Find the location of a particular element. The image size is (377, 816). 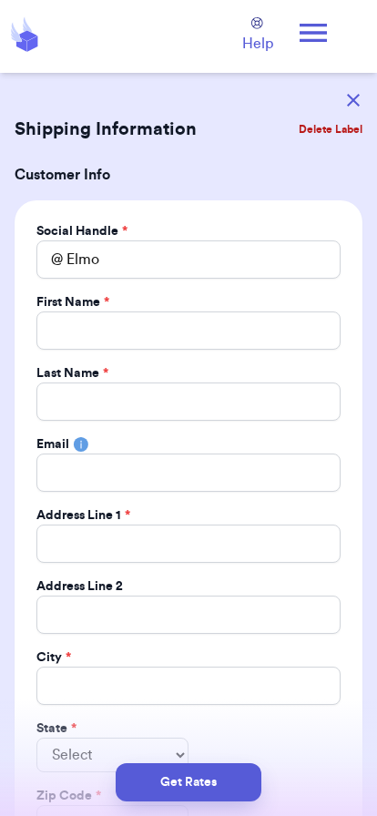

label: Social Handle is located at coordinates (82, 231).